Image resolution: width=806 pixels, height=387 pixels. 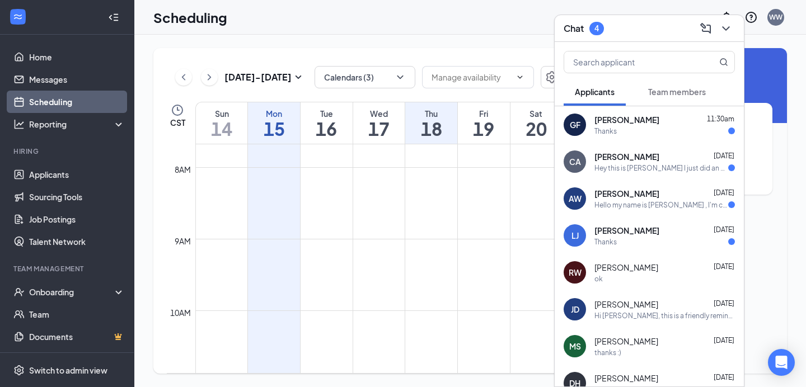 What do you see at coordinates (18, 17) in the screenshot?
I see `svg: WorkstreamLogo` at bounding box center [18, 17].